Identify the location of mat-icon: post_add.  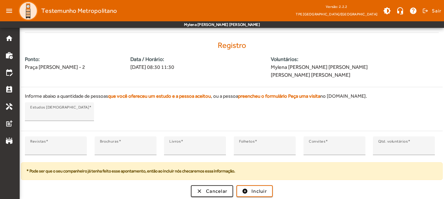
(9, 123).